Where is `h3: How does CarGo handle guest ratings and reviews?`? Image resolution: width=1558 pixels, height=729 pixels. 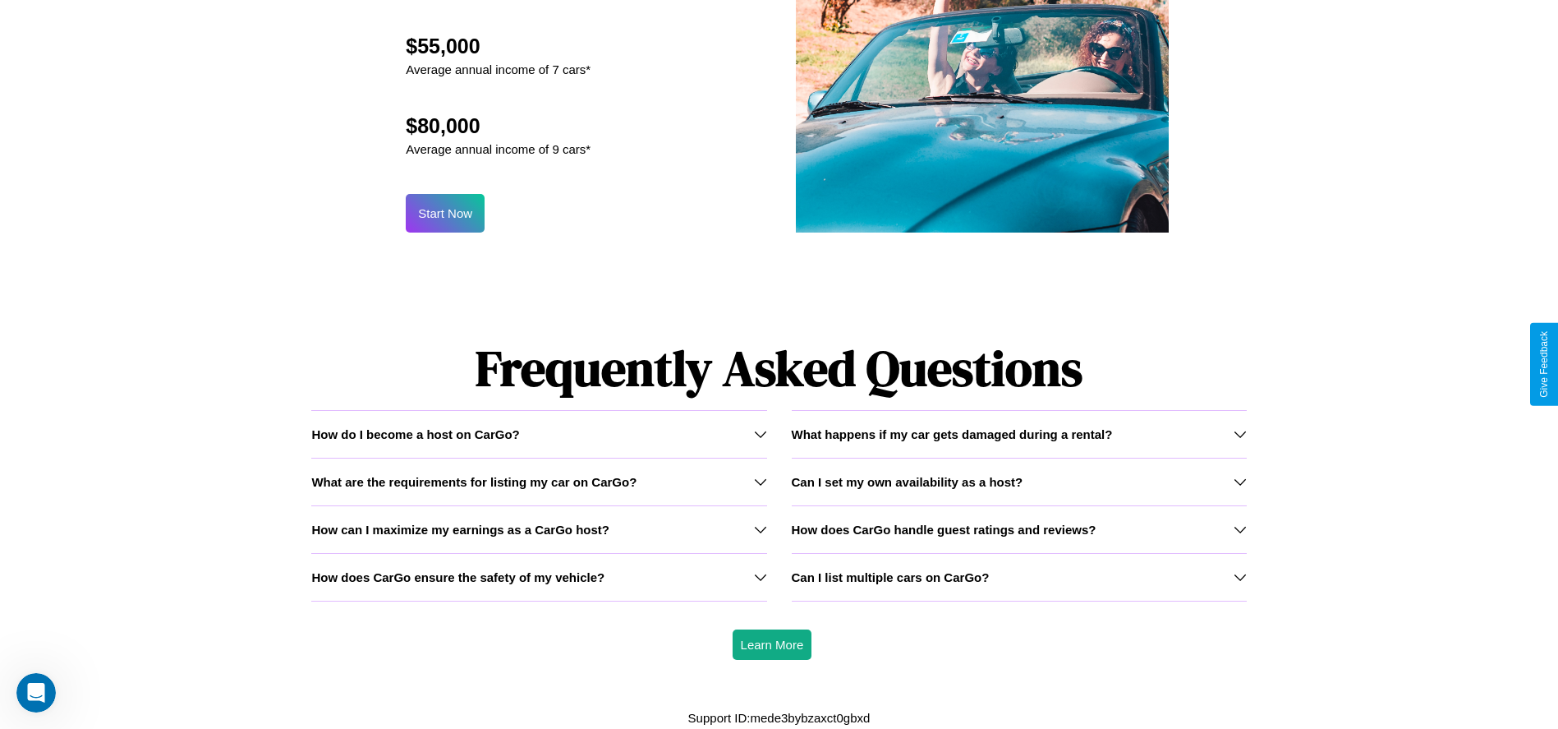 h3: How does CarGo handle guest ratings and reviews? is located at coordinates (944, 529).